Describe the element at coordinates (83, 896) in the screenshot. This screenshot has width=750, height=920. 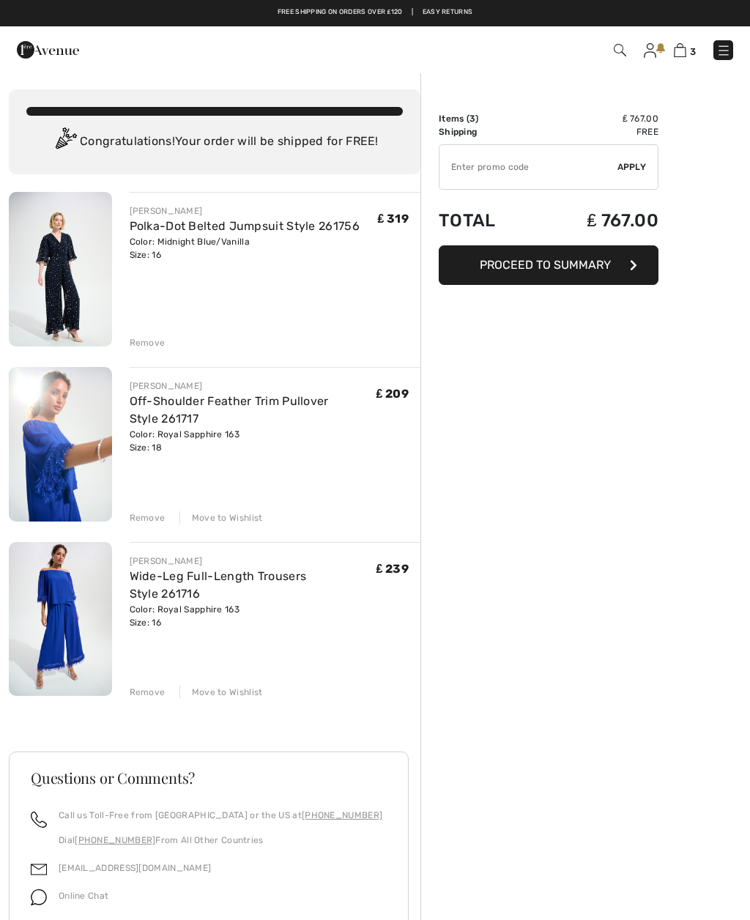
I see `span: Online Chat` at that location.